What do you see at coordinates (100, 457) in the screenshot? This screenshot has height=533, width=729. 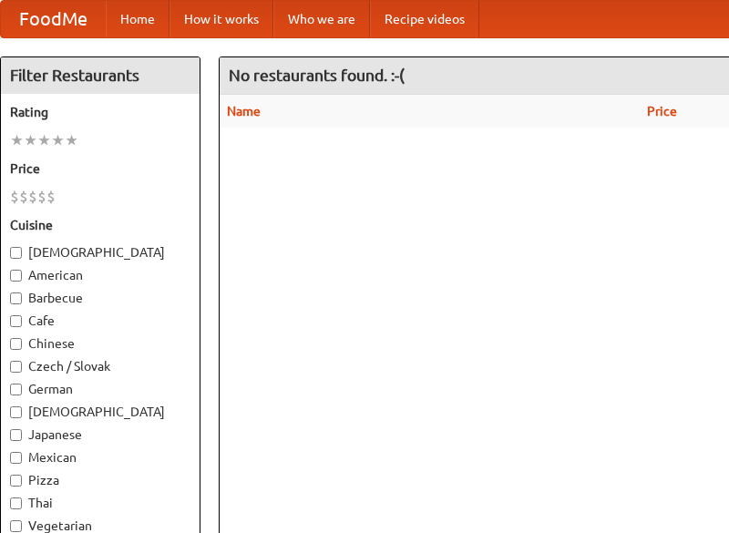 I see `label: Mexican` at bounding box center [100, 457].